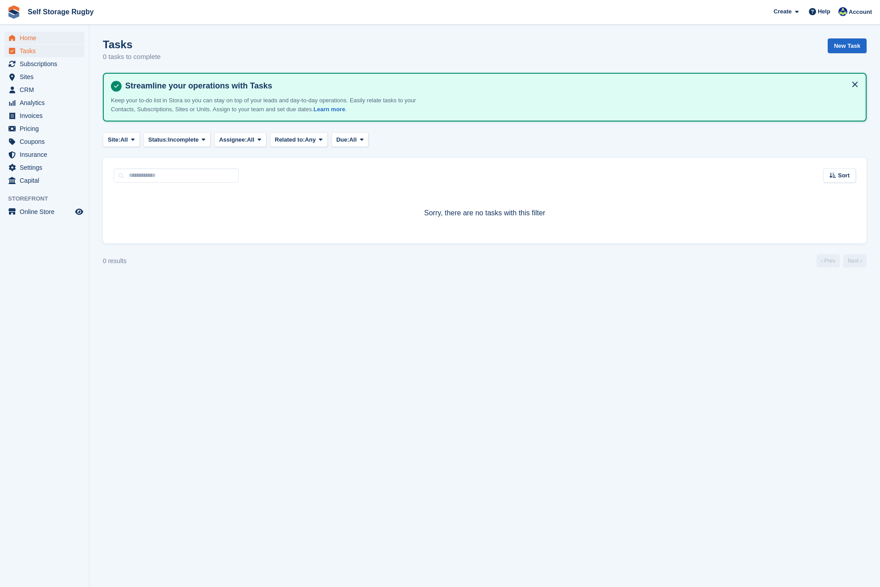 The width and height of the screenshot is (880, 587). What do you see at coordinates (329, 109) in the screenshot?
I see `a: Learn more` at bounding box center [329, 109].